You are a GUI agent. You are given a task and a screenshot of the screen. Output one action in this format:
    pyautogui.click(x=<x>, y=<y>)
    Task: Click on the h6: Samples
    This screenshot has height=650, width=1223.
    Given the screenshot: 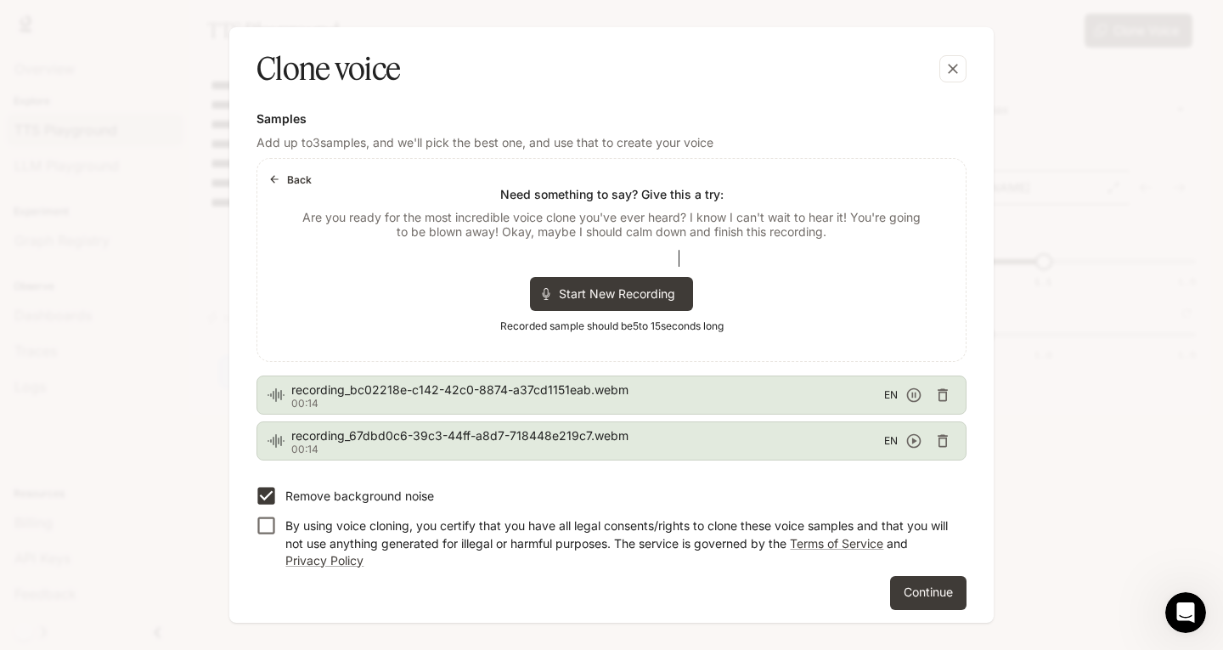 What is the action you would take?
    pyautogui.click(x=612, y=119)
    